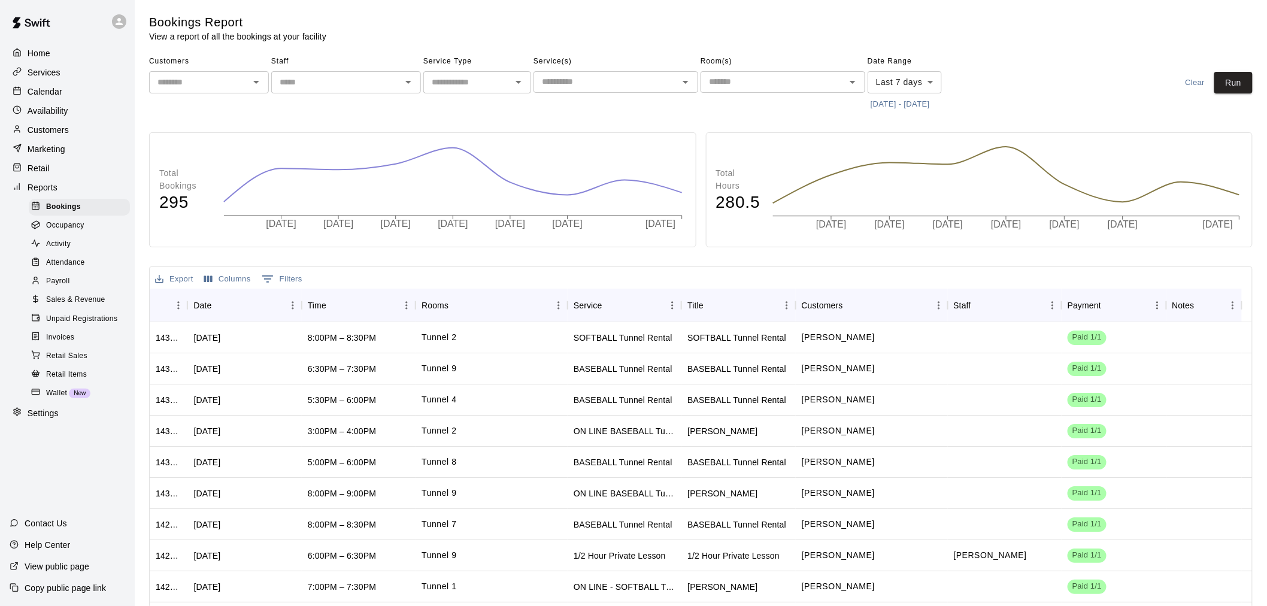 The width and height of the screenshot is (1267, 606). I want to click on div: Calendar, so click(67, 92).